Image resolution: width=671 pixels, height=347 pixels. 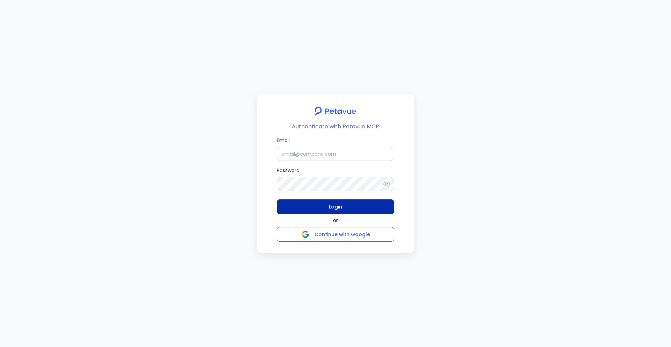 What do you see at coordinates (335, 126) in the screenshot?
I see `p: Authenticate with Petavue MCP` at bounding box center [335, 126].